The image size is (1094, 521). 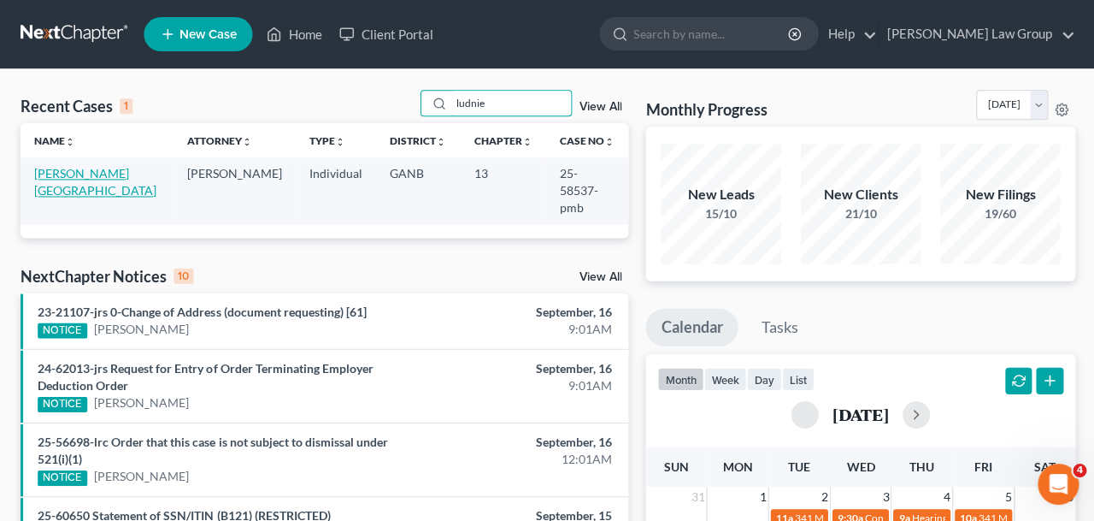 What do you see at coordinates (212, 449) in the screenshot?
I see `a: 25-56698-lrc Order that this case is not subject to dismissal under 521(i)(1)` at bounding box center [212, 449].